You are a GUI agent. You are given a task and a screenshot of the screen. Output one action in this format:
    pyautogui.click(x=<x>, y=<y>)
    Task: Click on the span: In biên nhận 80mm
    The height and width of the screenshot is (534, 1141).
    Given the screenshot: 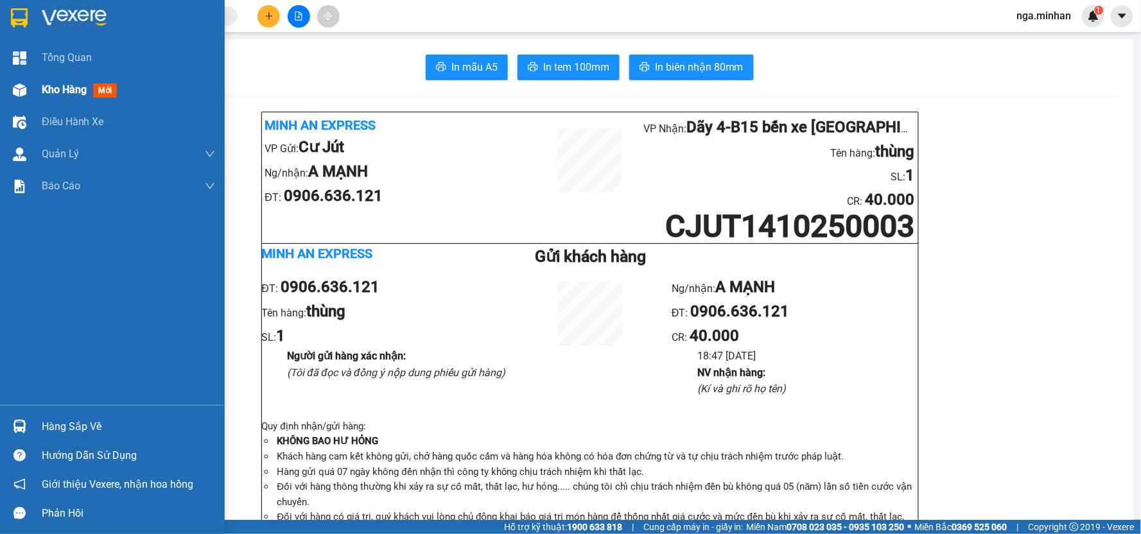 What is the action you would take?
    pyautogui.click(x=699, y=67)
    